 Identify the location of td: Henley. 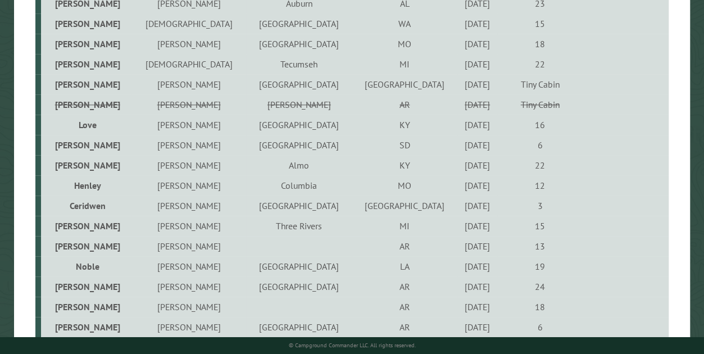
(86, 185).